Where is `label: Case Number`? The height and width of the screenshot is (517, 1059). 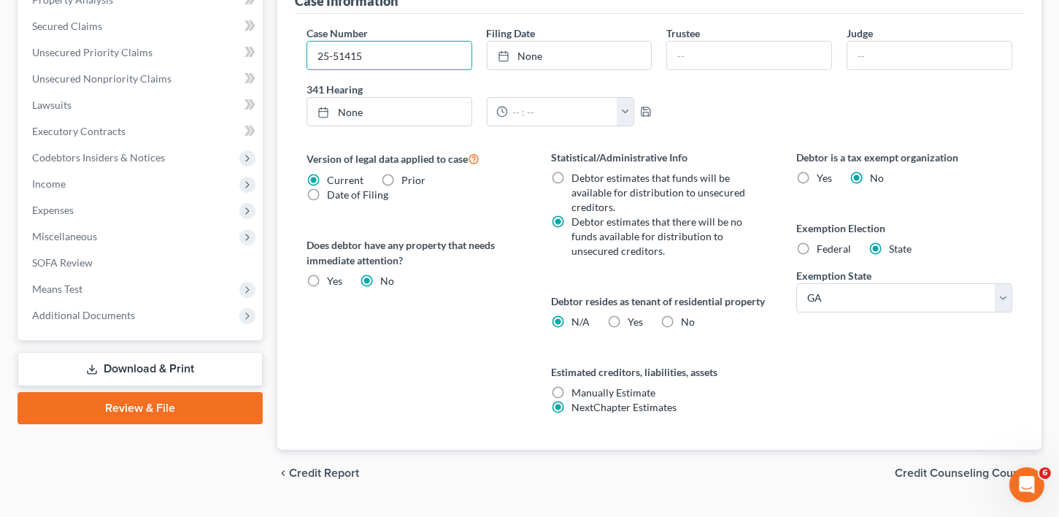
label: Case Number is located at coordinates (337, 33).